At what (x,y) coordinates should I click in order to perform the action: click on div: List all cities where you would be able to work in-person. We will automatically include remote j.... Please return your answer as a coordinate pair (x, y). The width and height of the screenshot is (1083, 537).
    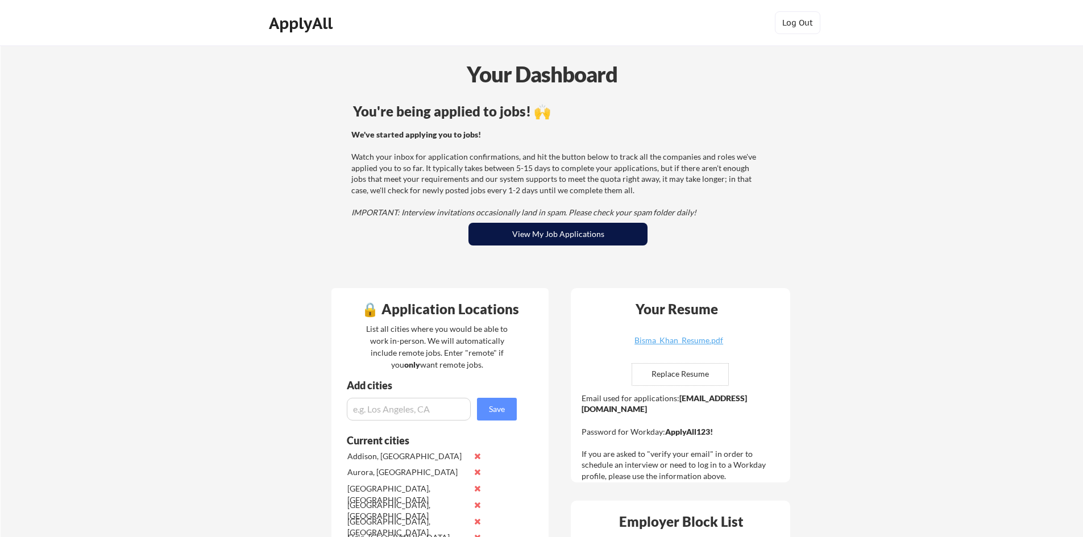
    Looking at the image, I should click on (437, 347).